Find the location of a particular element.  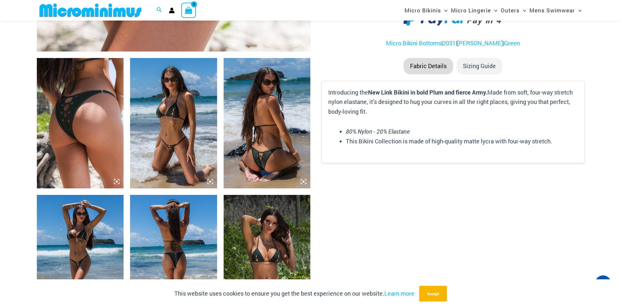

b: New Link Bikini in bold Plum and fierce Army. is located at coordinates (428, 92).